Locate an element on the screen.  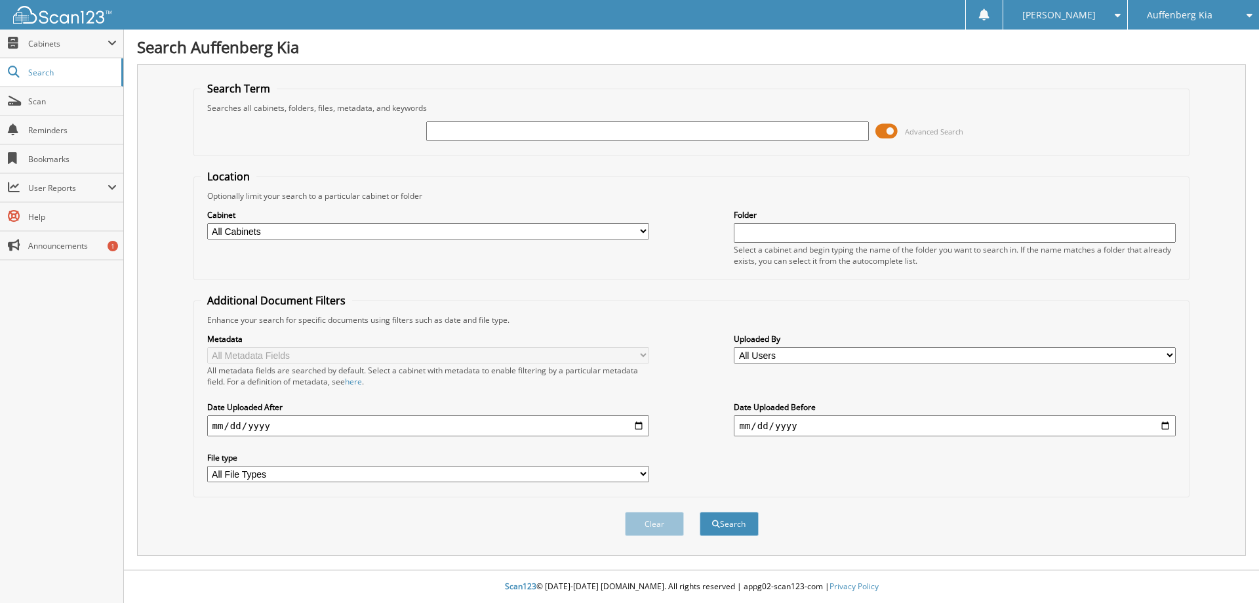
label: Date Uploaded After is located at coordinates (428, 407).